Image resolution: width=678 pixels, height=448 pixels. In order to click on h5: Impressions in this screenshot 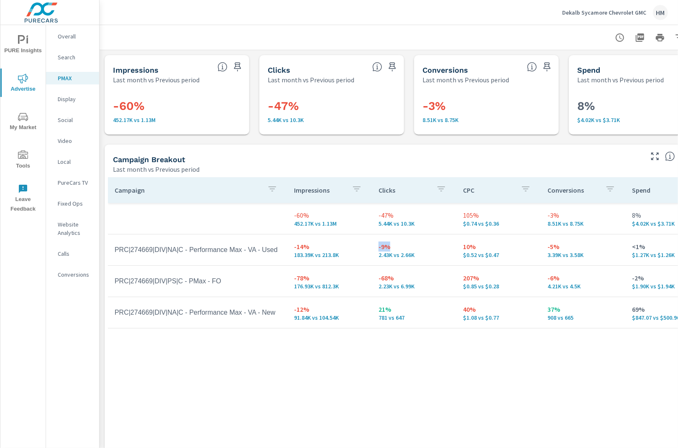, I will do `click(135, 70)`.